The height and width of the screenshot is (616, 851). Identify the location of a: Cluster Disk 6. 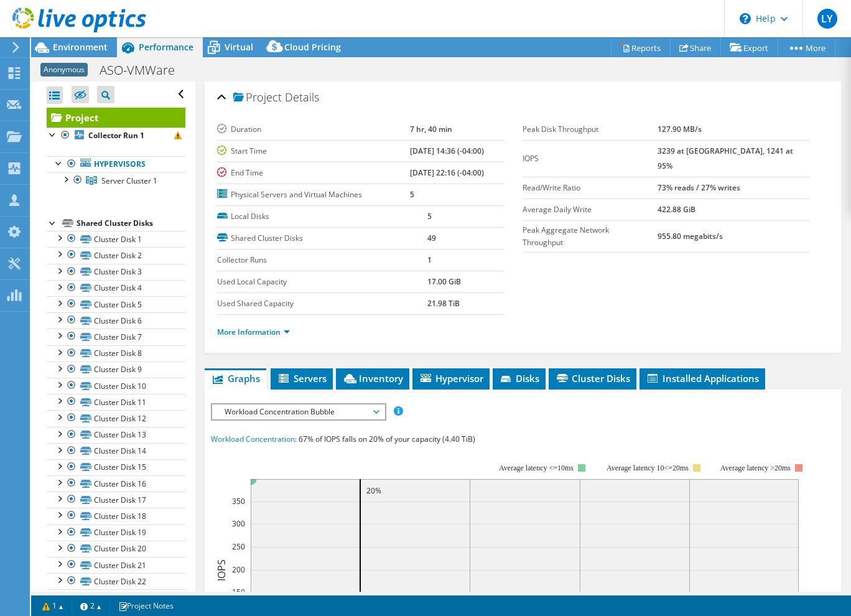
(116, 320).